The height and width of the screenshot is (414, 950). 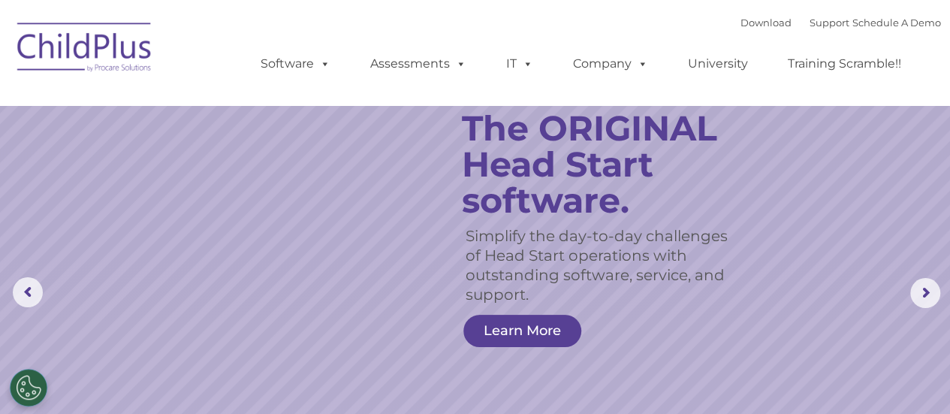 What do you see at coordinates (85, 50) in the screenshot?
I see `img: ChildPlus by Procare Solutions` at bounding box center [85, 50].